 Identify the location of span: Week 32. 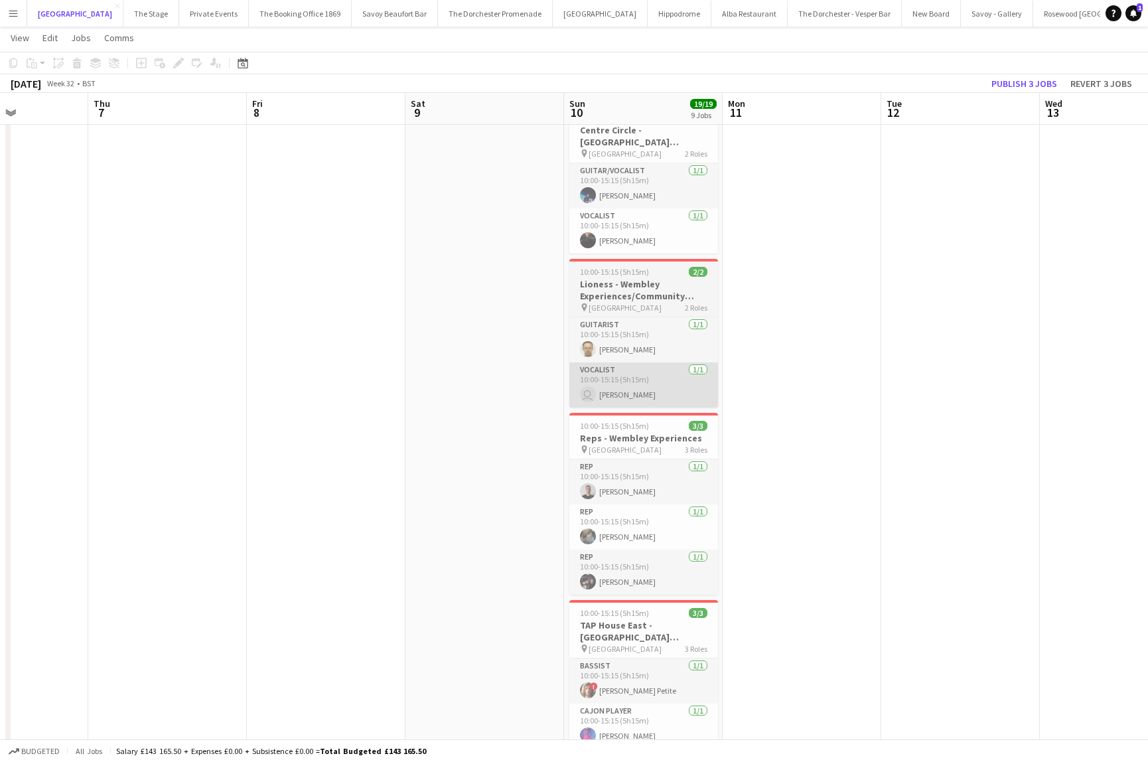
(60, 83).